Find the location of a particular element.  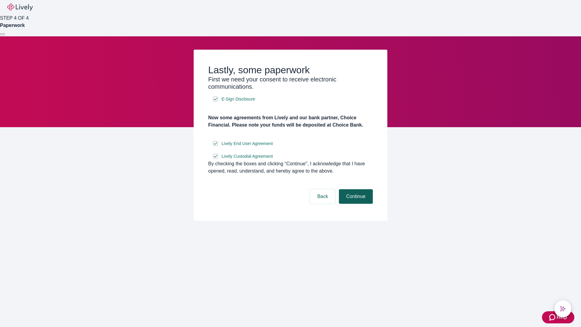

button: Continue is located at coordinates (356, 196).